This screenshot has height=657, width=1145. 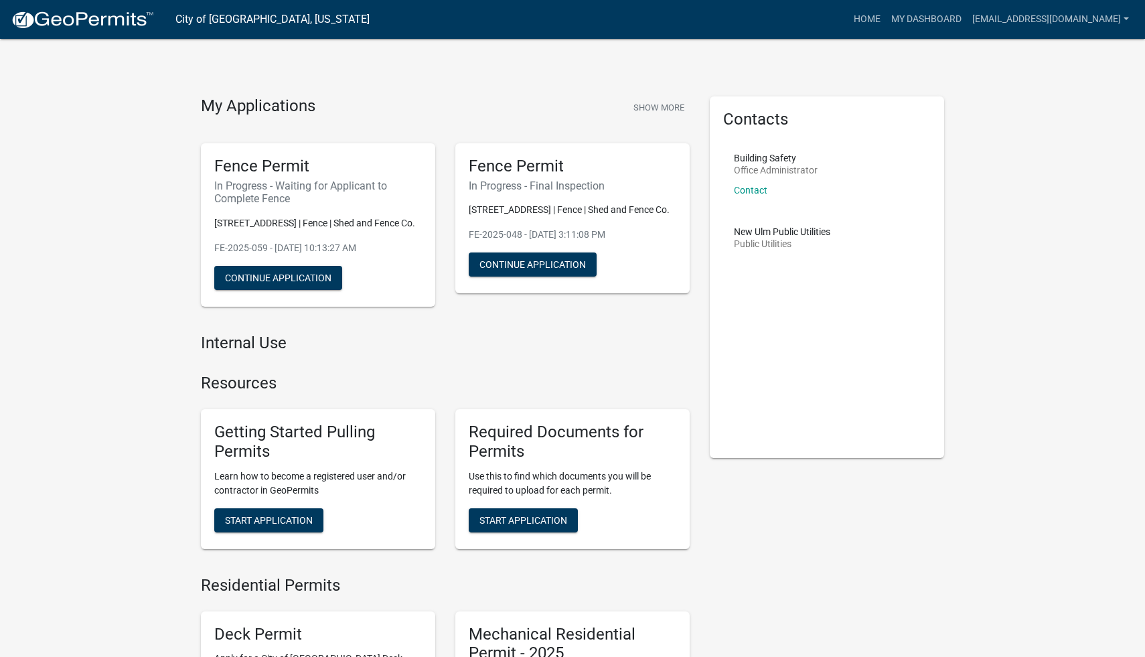 I want to click on p: Public Utilities, so click(x=782, y=244).